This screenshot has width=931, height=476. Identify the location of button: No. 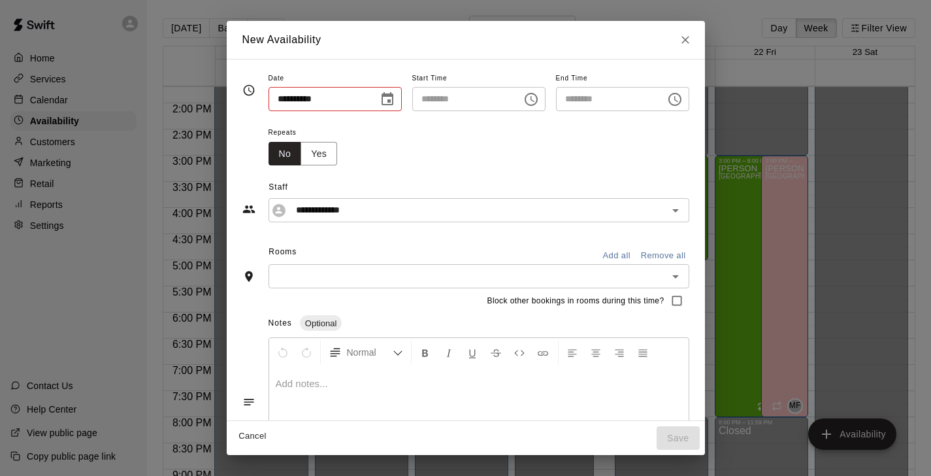
(285, 154).